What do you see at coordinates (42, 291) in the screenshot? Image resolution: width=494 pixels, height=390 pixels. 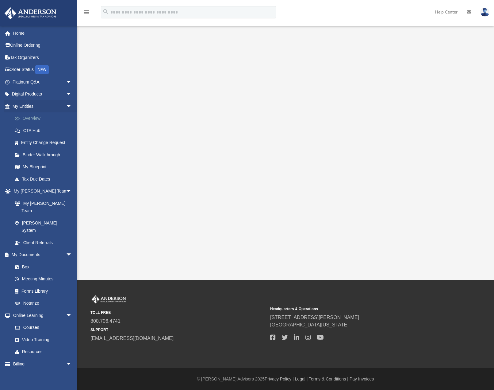 I see `a: Forms Library` at bounding box center [42, 291].